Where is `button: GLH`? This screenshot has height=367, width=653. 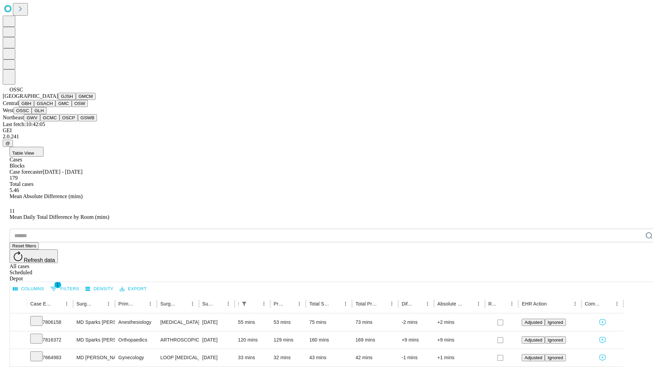 button: GLH is located at coordinates (39, 110).